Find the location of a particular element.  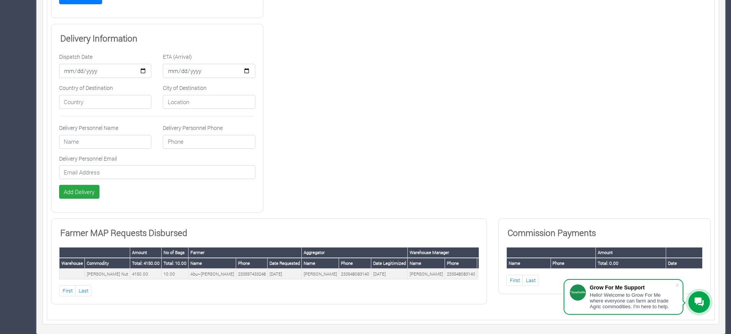

input: Country is located at coordinates (105, 102).